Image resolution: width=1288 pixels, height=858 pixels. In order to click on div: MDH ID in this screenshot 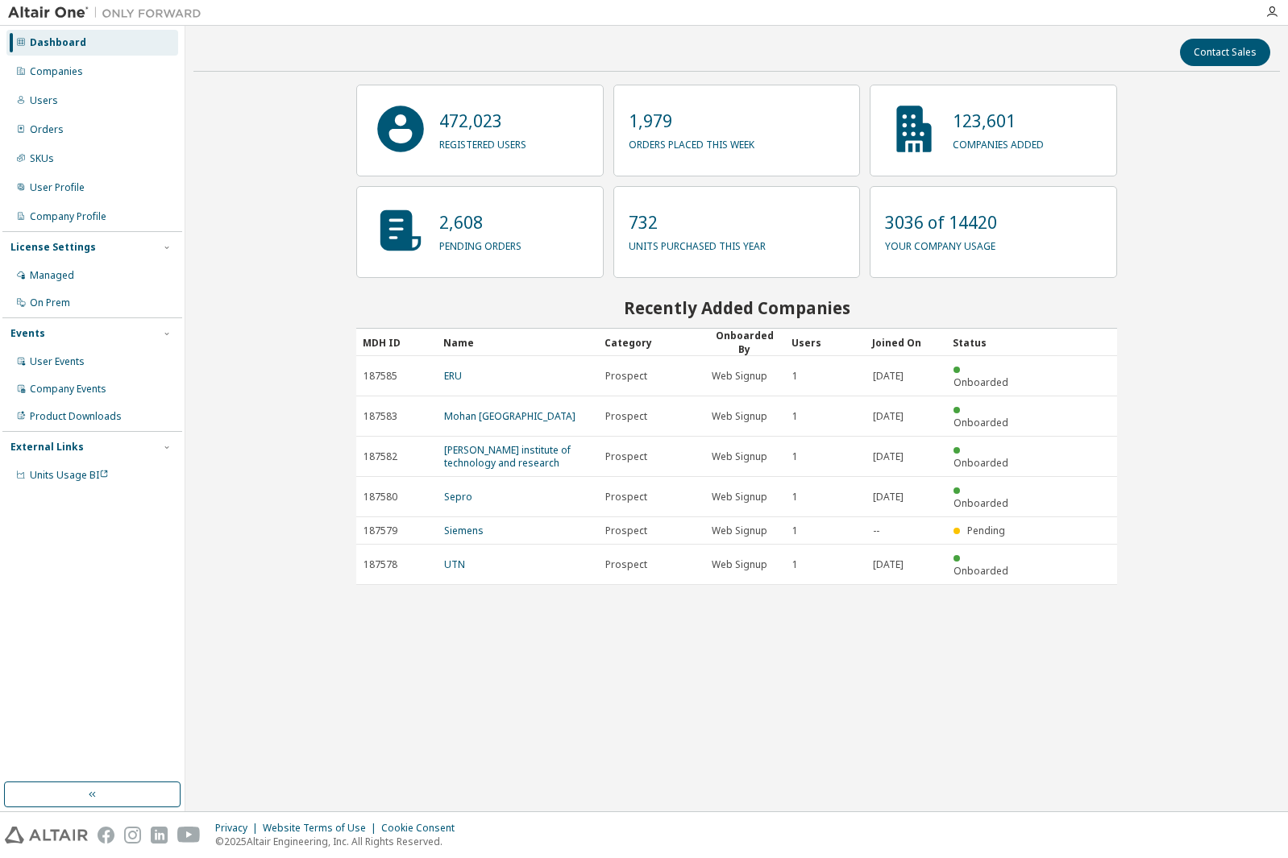, I will do `click(396, 342)`.